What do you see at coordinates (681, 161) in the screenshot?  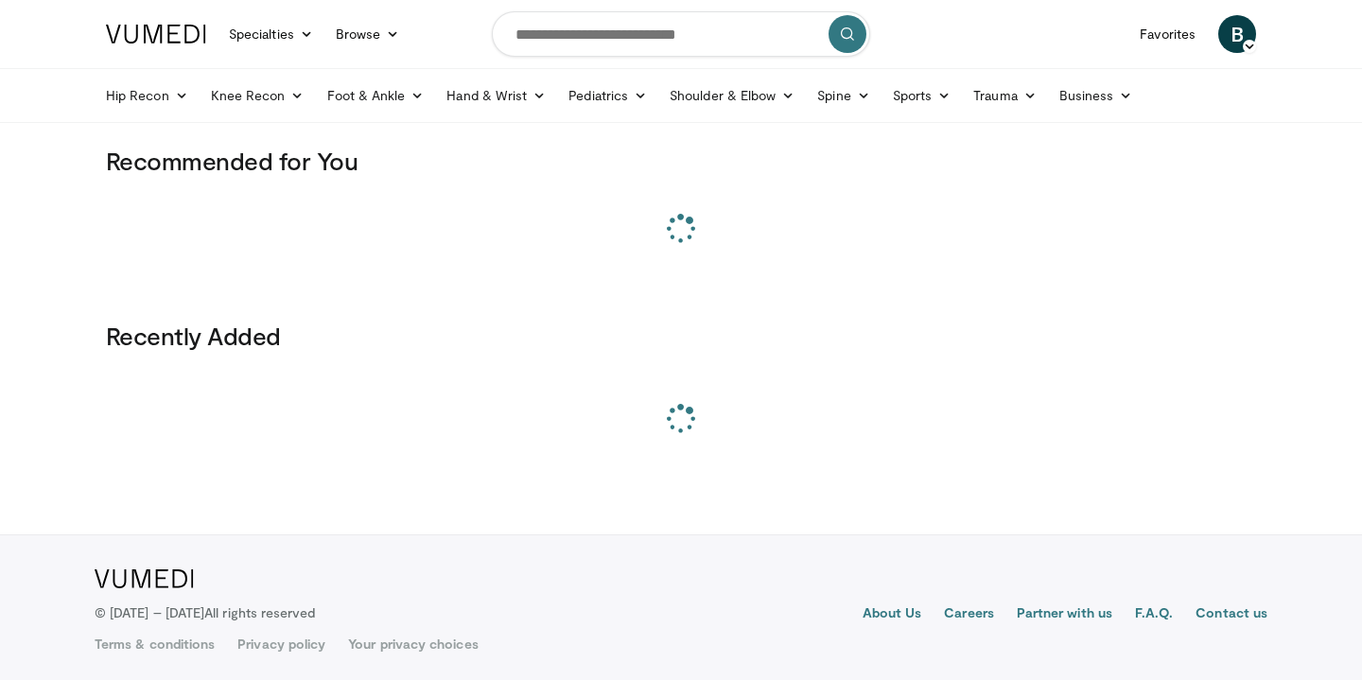 I see `h3: Recommended for You` at bounding box center [681, 161].